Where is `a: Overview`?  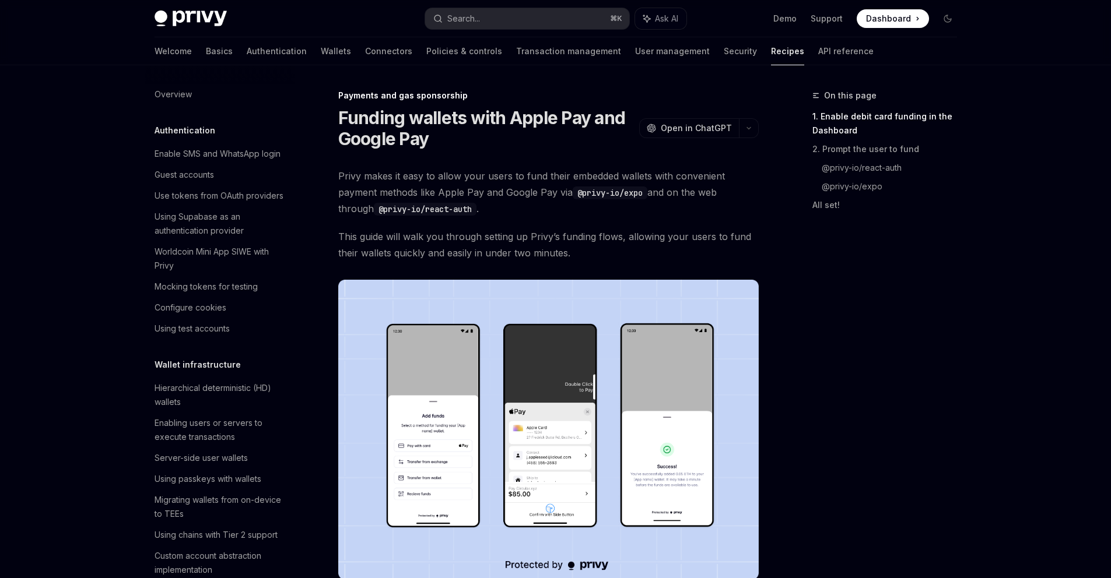
a: Overview is located at coordinates (220, 94).